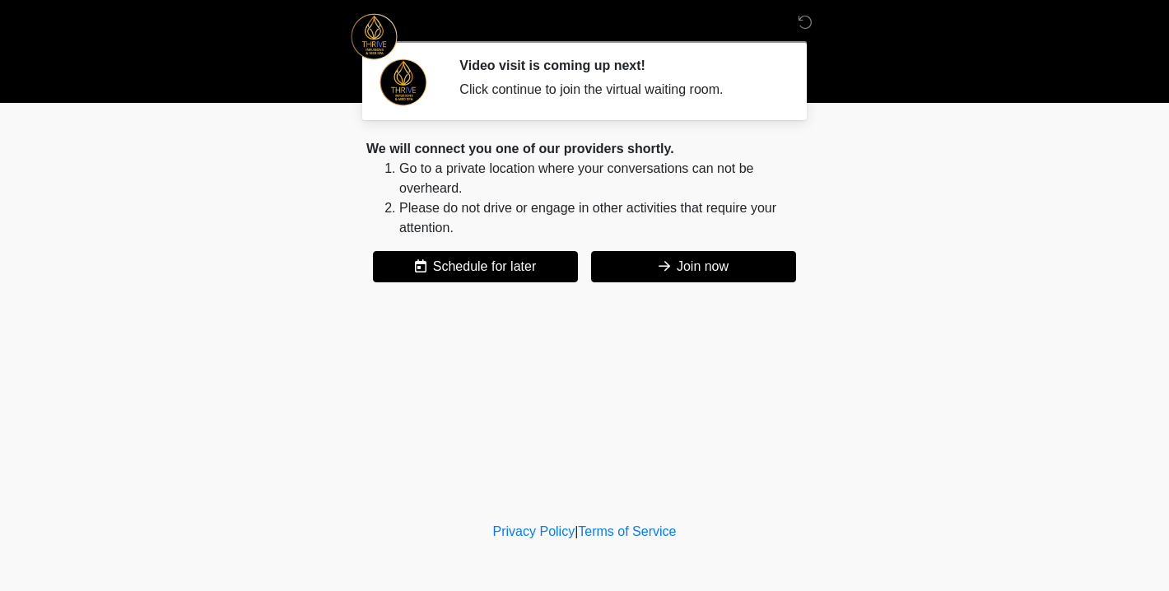 The height and width of the screenshot is (591, 1169). Describe the element at coordinates (601, 218) in the screenshot. I see `li: Please do not drive or engage in other activities that require your attention.` at that location.